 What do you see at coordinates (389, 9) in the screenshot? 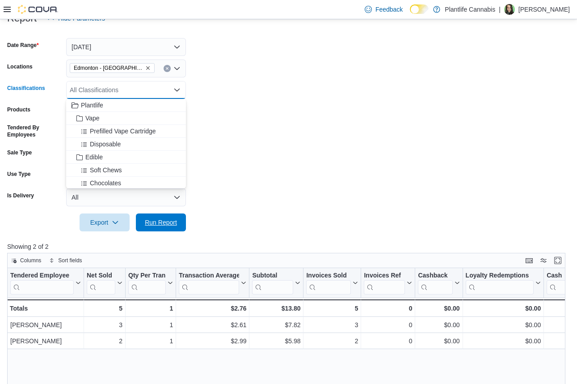
I see `span: Feedback` at bounding box center [389, 9].